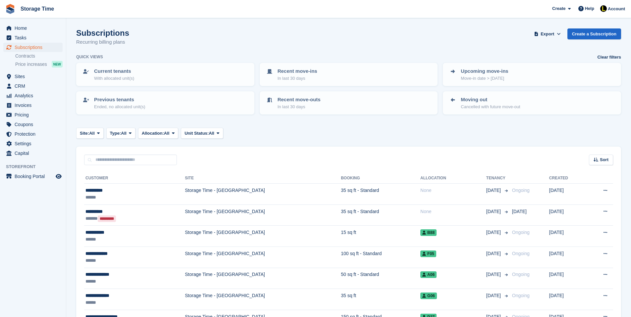 This screenshot has height=317, width=631. Describe the element at coordinates (490, 107) in the screenshot. I see `p: Cancelled with future move-out` at that location.